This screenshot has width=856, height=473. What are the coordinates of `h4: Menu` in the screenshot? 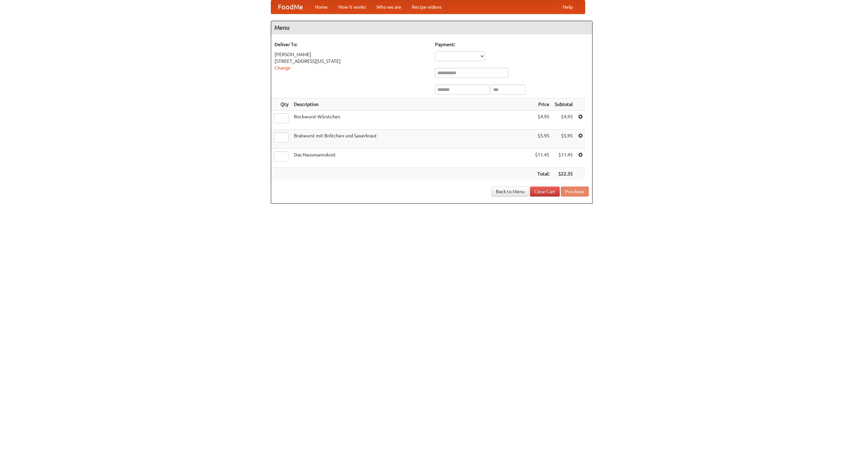 It's located at (432, 28).